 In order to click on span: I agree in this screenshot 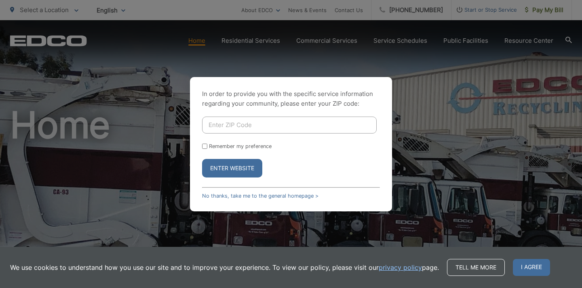, I will do `click(531, 268)`.